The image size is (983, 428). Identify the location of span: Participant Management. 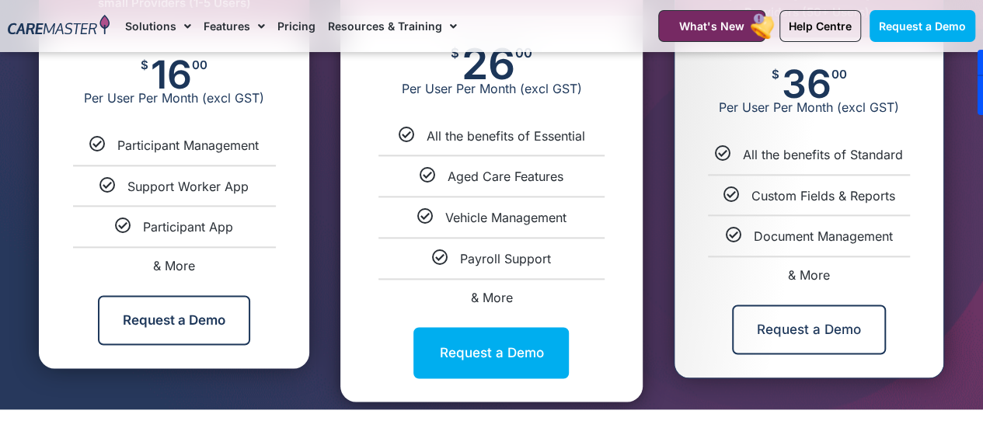
(188, 145).